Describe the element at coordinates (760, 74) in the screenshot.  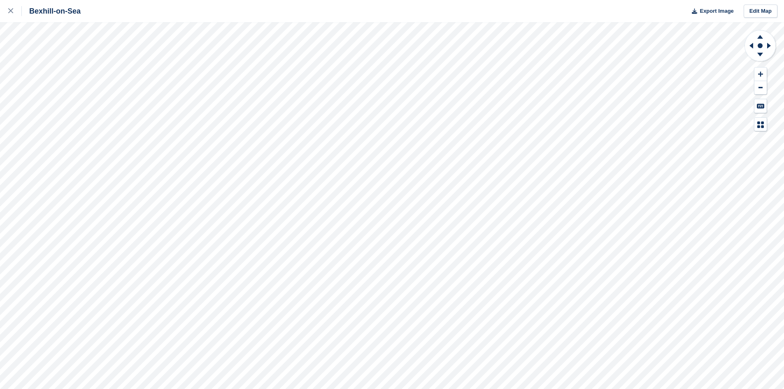
I see `button: Zoom In` at that location.